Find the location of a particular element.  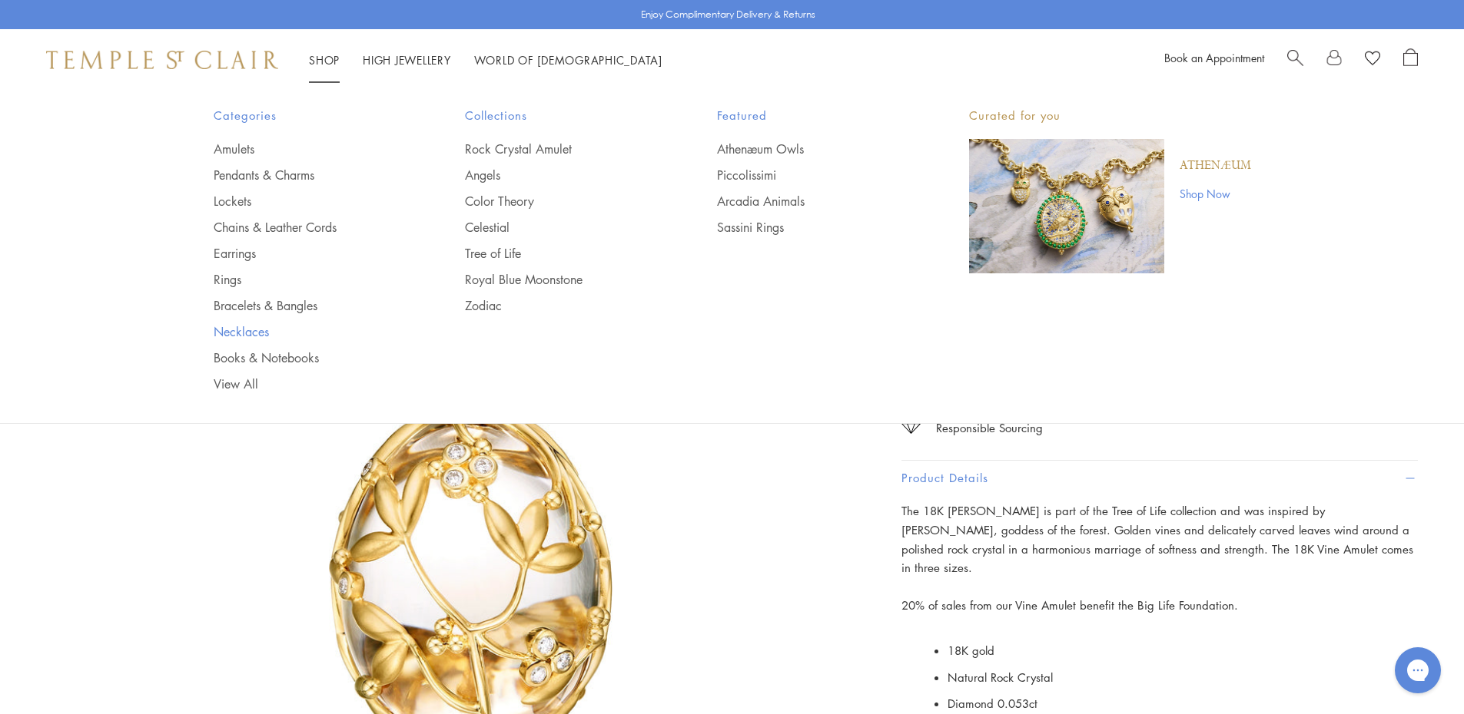

a: Shop Now is located at coordinates (1215, 194).